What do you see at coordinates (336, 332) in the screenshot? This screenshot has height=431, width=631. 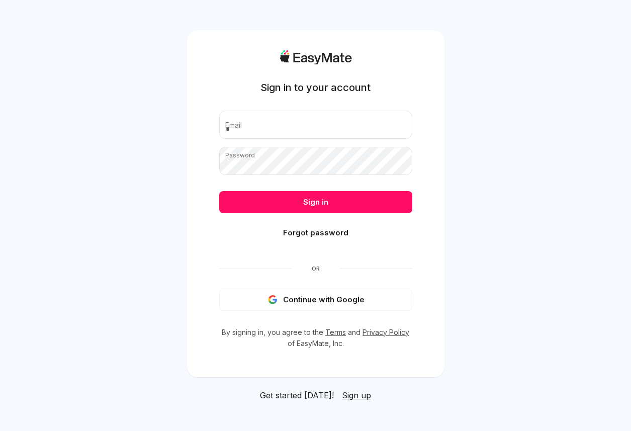 I see `a: Terms` at bounding box center [336, 332].